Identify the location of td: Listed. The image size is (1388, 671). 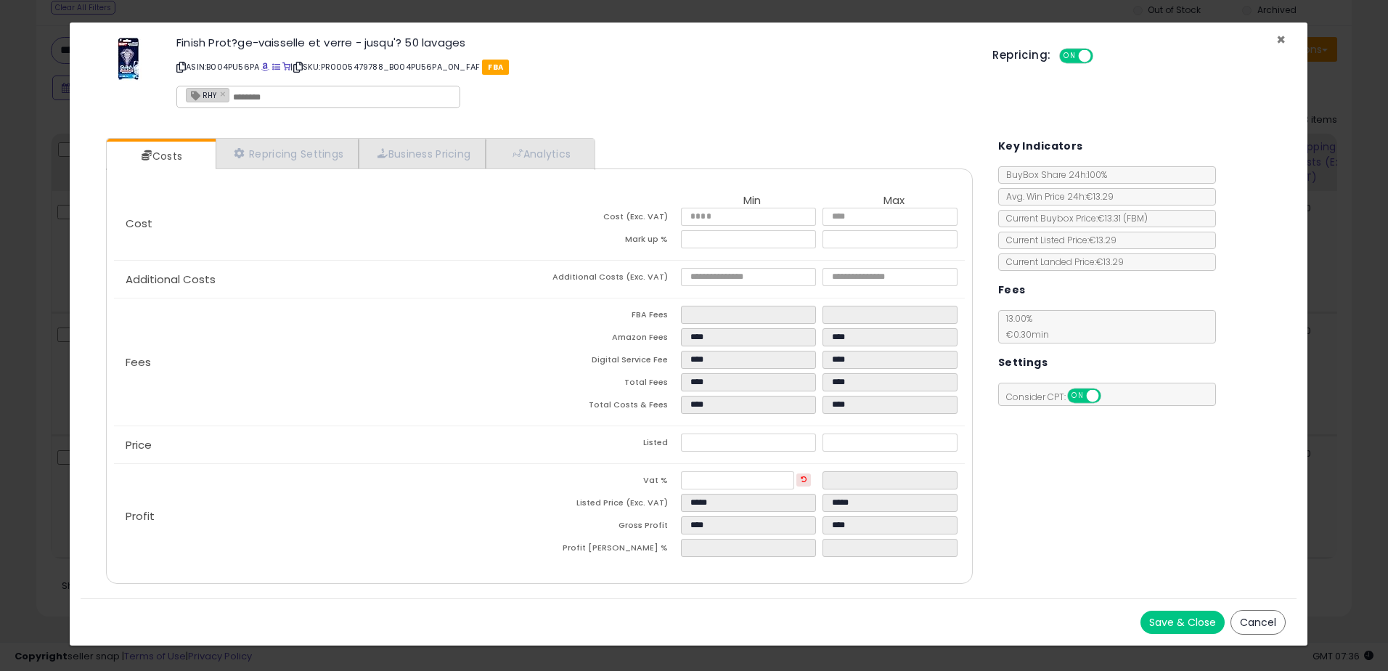
(610, 444).